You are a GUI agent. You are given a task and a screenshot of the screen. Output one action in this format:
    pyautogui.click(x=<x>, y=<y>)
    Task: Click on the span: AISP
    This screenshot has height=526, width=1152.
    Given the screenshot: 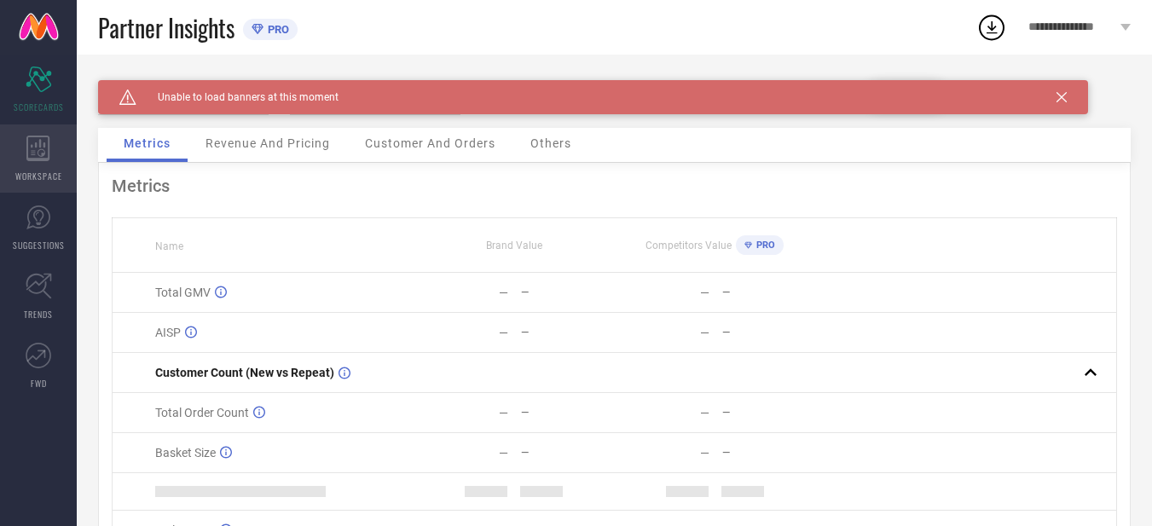 What is the action you would take?
    pyautogui.click(x=168, y=333)
    